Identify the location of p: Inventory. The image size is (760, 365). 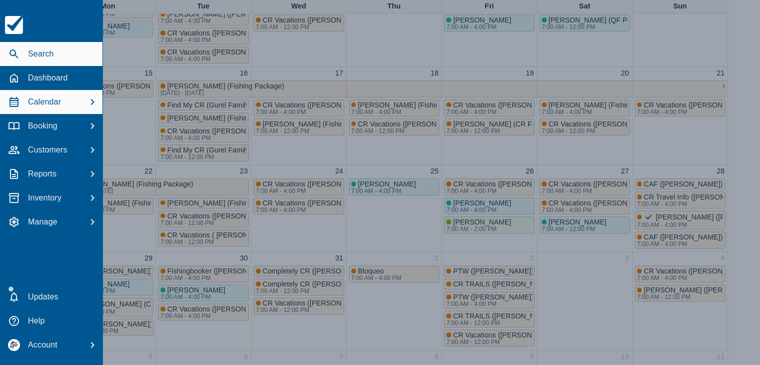
(44, 198).